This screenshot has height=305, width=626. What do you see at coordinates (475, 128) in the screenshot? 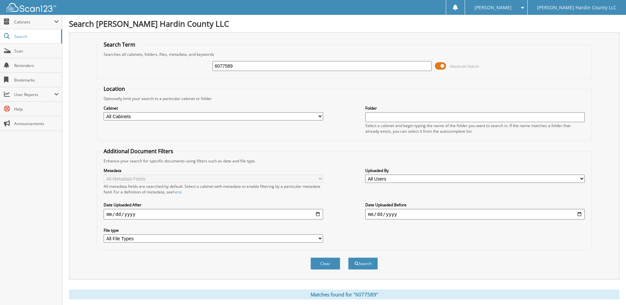
I see `div: Select a cabinet and begin typing the name of the folder you want to search in. If the name match...` at bounding box center [475, 128].